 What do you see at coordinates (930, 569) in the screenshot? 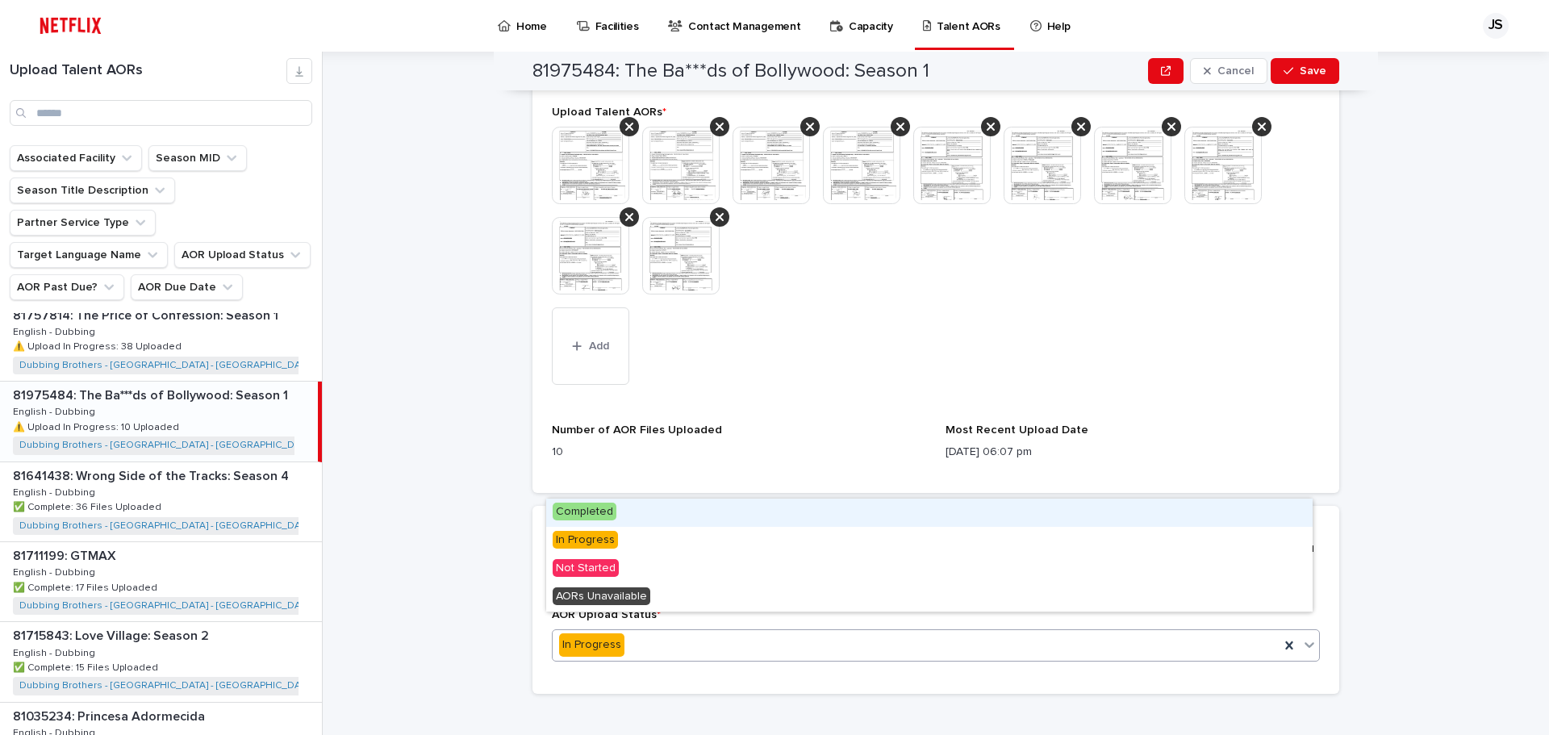
I see `div: Not Started` at bounding box center [930, 569].